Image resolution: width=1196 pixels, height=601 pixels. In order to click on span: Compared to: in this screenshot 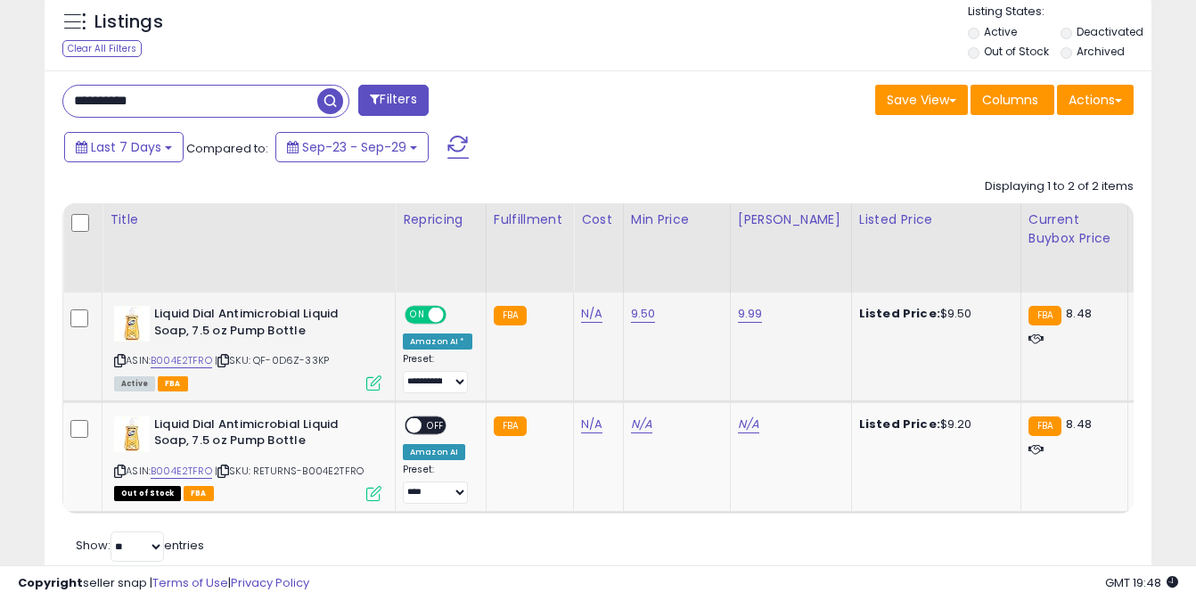, I will do `click(227, 148)`.